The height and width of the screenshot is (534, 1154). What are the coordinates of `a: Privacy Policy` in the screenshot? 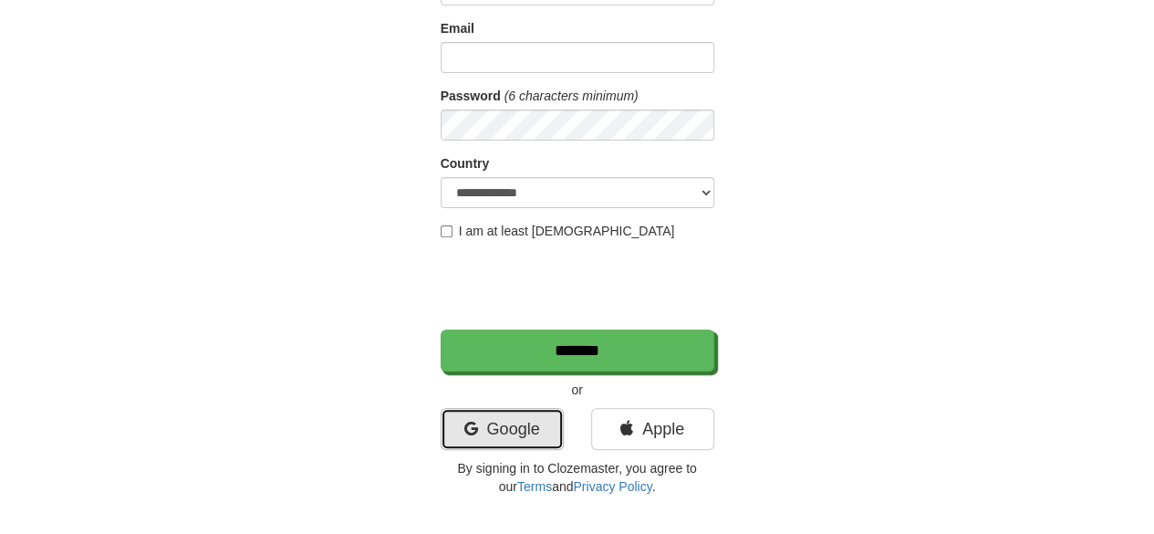 It's located at (612, 486).